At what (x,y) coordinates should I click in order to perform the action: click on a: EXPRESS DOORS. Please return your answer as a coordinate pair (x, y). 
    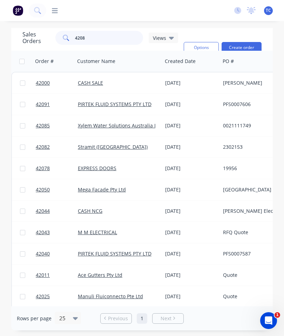
    Looking at the image, I should click on (97, 168).